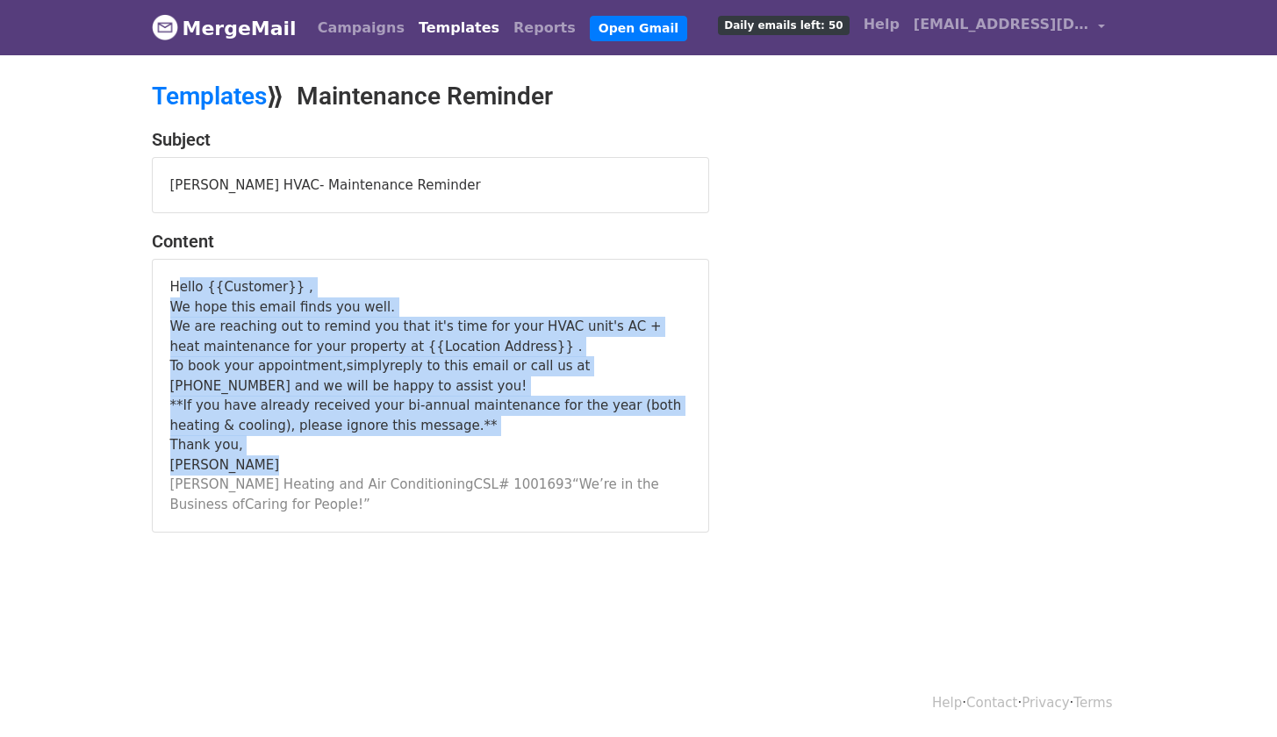  Describe the element at coordinates (430, 396) in the screenshot. I see `div: Hello {{Customer}} ,` at that location.